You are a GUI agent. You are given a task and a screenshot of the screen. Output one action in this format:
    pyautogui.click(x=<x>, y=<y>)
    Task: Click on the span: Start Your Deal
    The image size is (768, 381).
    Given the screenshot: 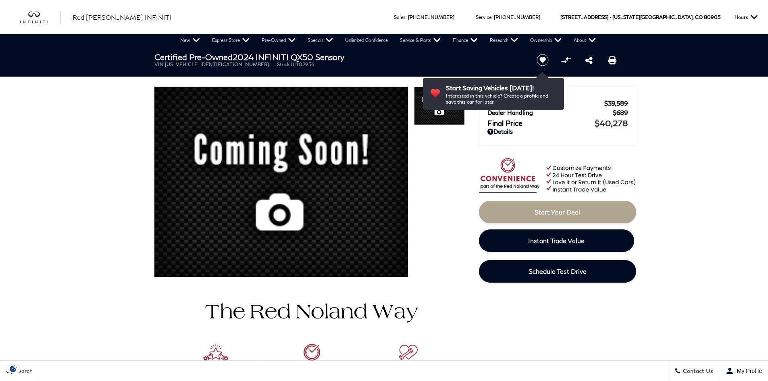 What is the action you would take?
    pyautogui.click(x=557, y=212)
    